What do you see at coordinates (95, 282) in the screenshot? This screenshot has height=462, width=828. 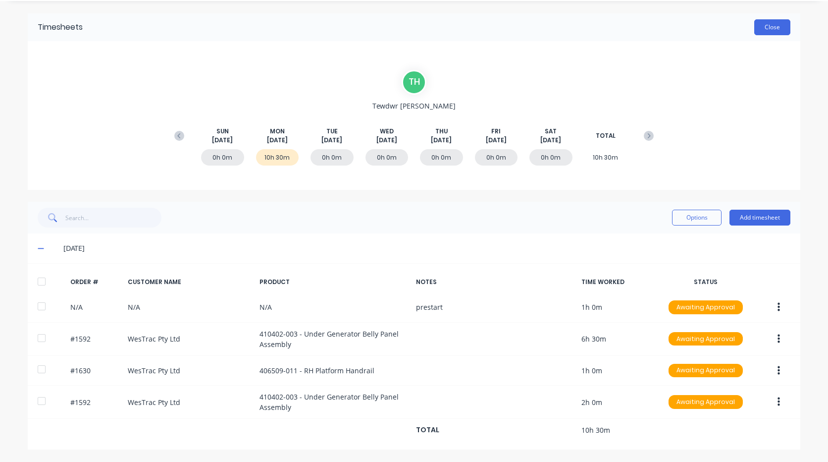 I see `div: ORDER #` at bounding box center [95, 282].